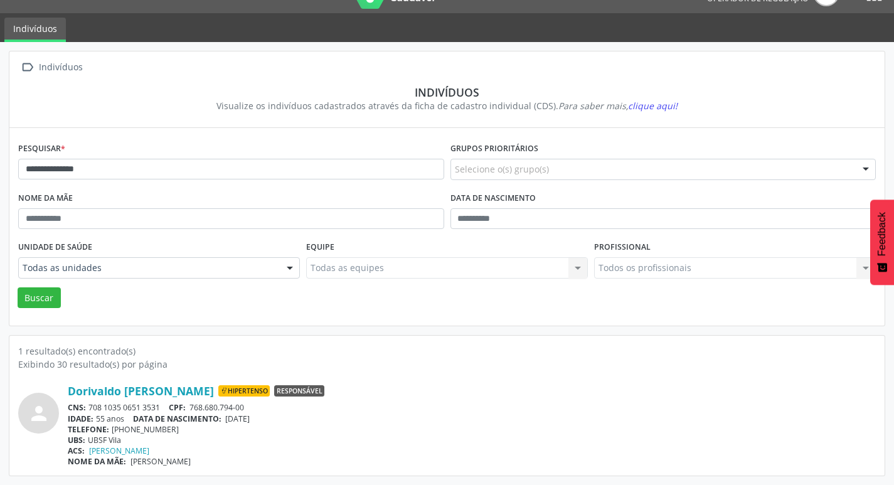 The image size is (894, 485). I want to click on span: CNS:, so click(77, 407).